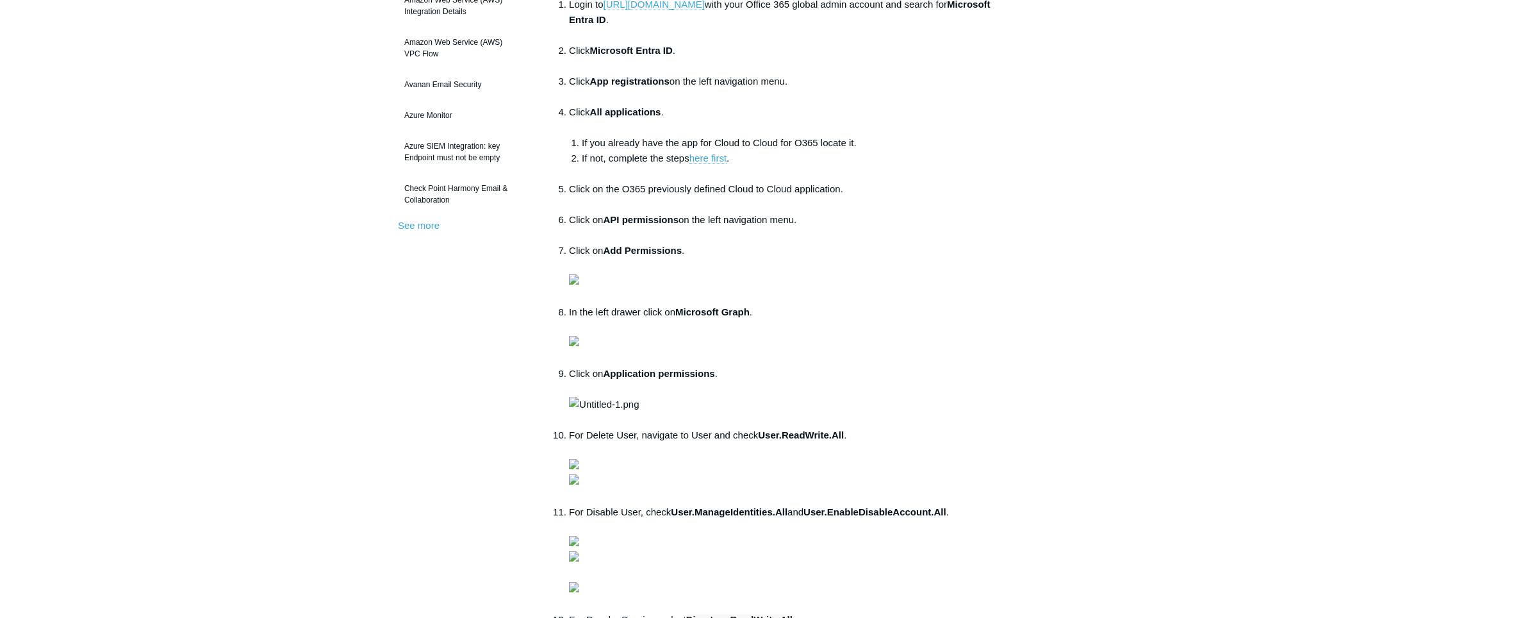 This screenshot has width=1539, height=618. I want to click on a: Azure Monitor, so click(461, 115).